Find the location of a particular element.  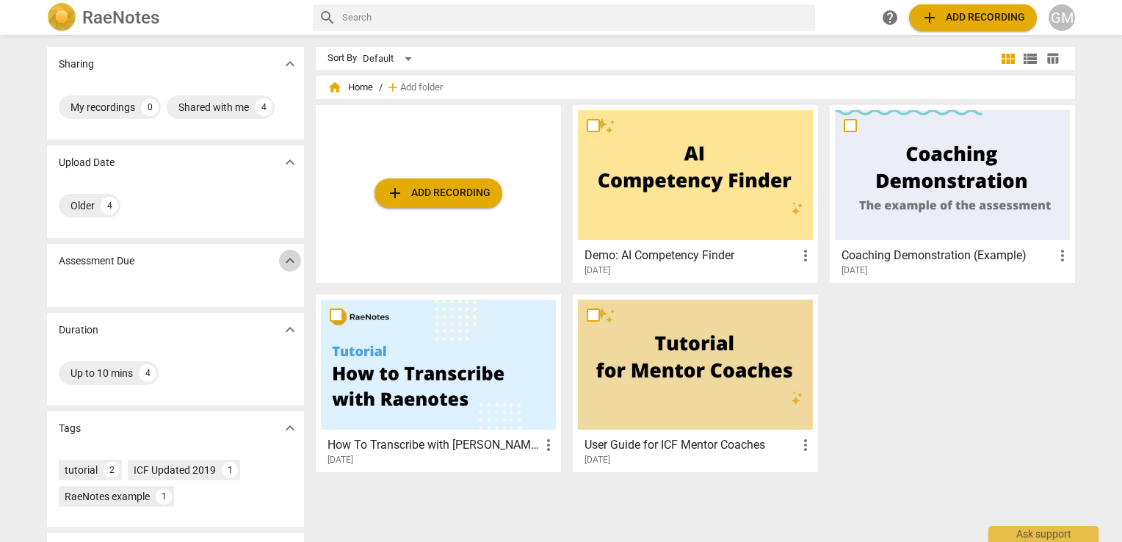

a: LogoRaeNotes is located at coordinates (174, 18).